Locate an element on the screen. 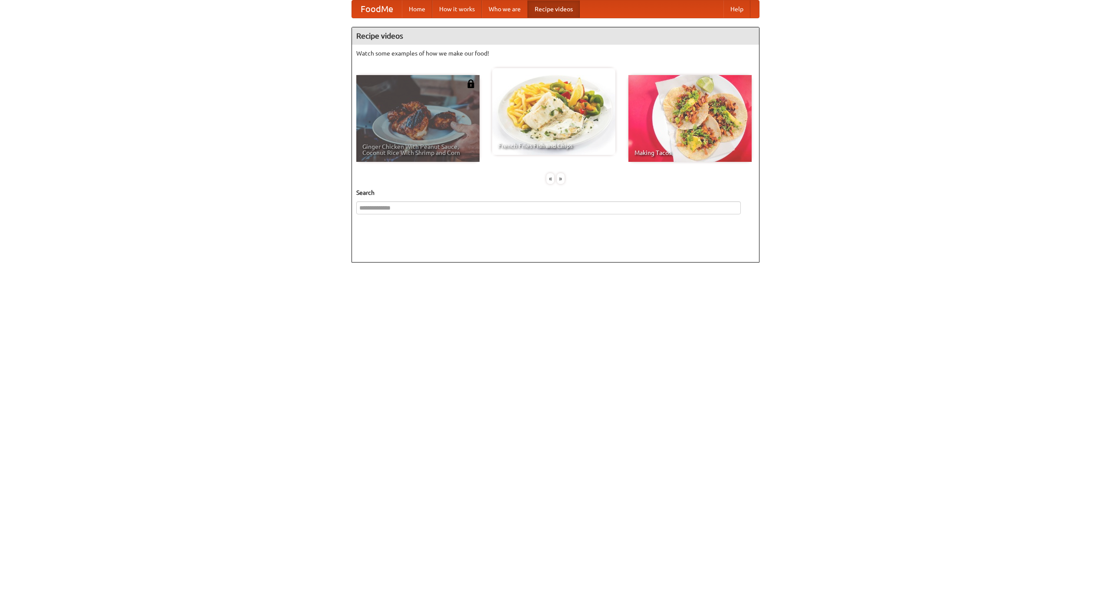 Image resolution: width=1111 pixels, height=614 pixels. a: Making Tacos is located at coordinates (690, 118).